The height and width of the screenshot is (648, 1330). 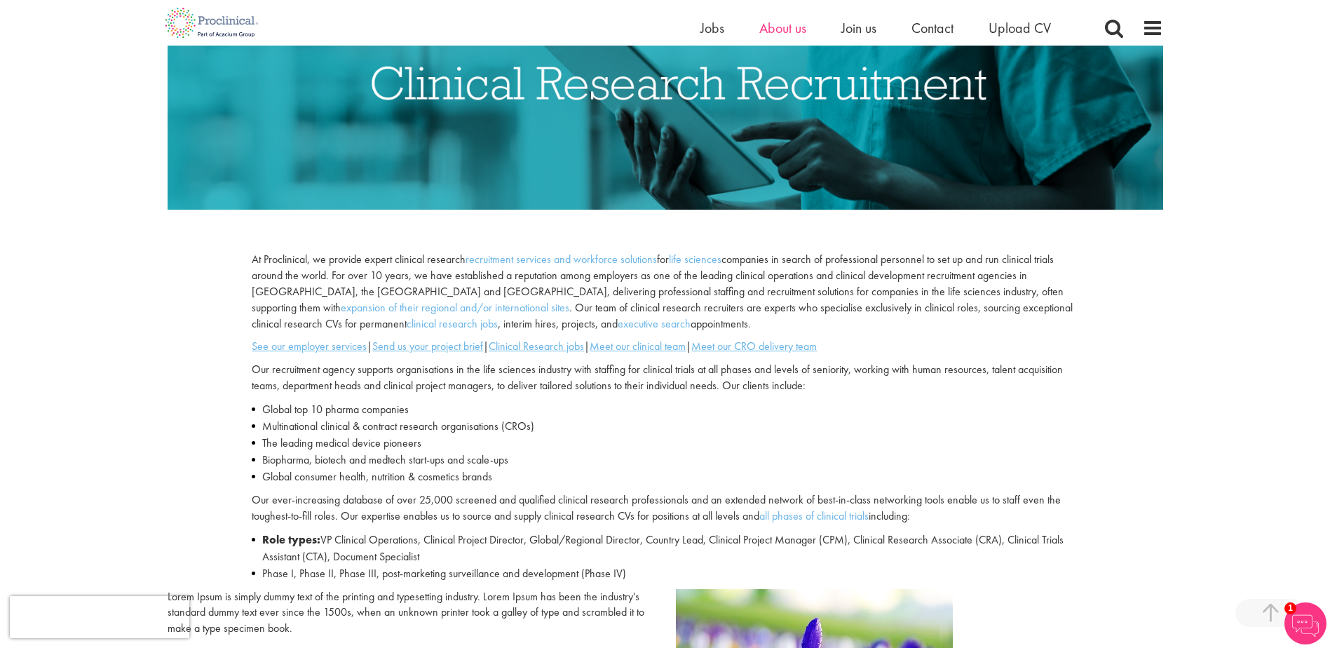 I want to click on a: recruitment services and workforce solutions, so click(x=561, y=259).